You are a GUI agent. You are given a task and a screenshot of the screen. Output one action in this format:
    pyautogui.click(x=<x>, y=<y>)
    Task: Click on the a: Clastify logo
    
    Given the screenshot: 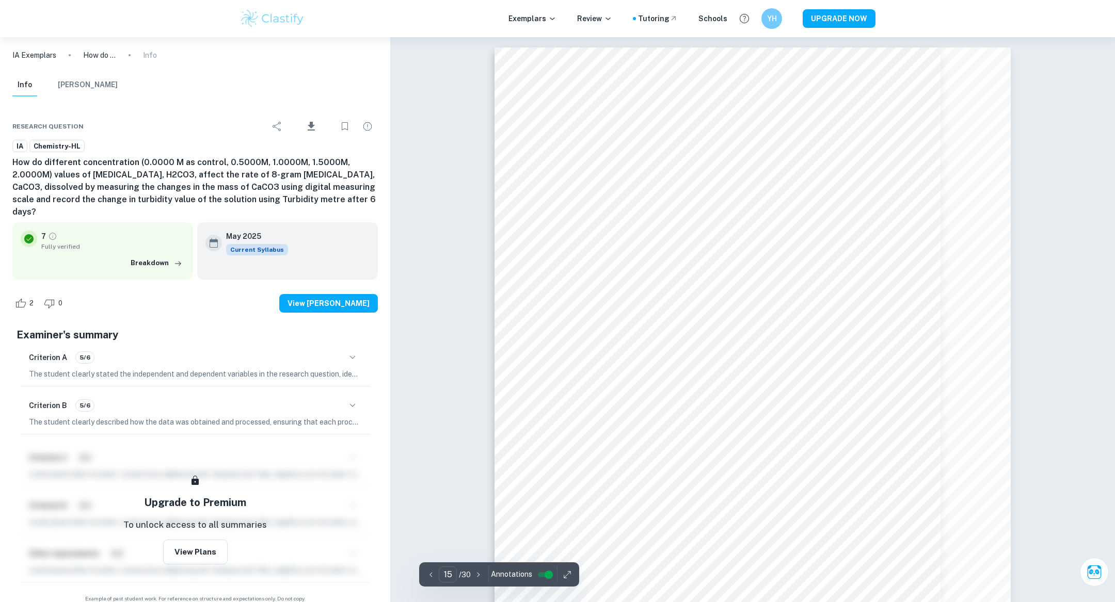 What is the action you would take?
    pyautogui.click(x=272, y=19)
    